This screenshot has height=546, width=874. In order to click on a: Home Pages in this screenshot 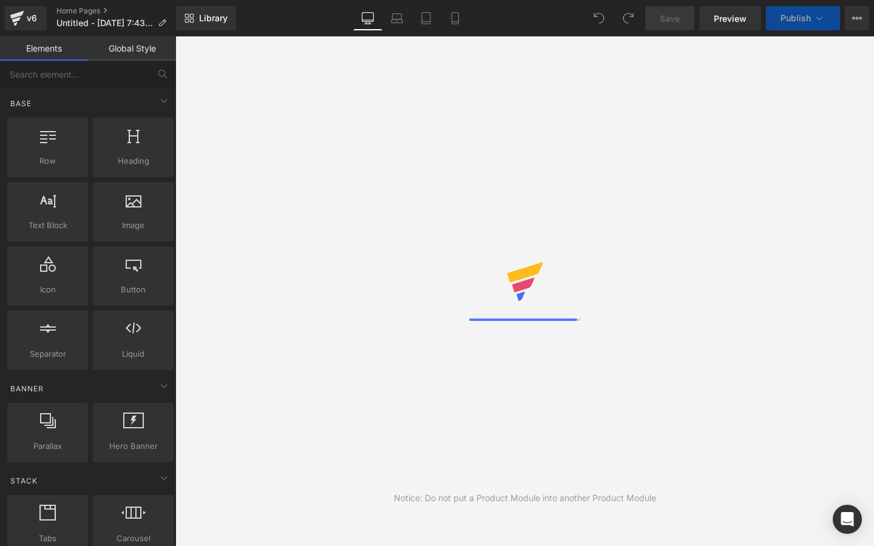, I will do `click(116, 11)`.